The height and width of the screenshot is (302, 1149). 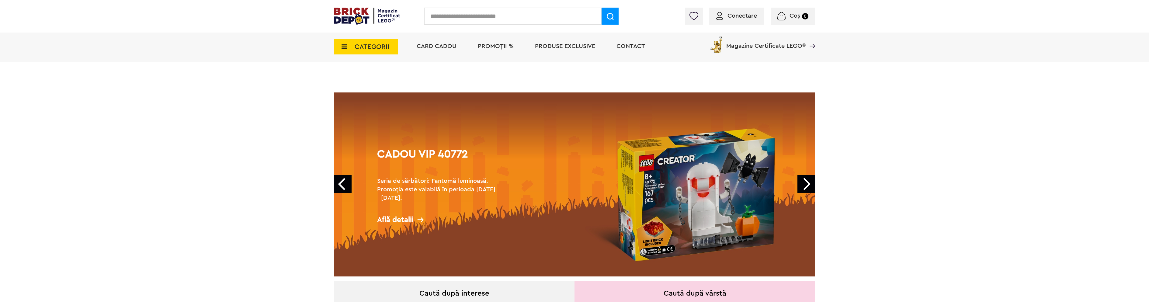 What do you see at coordinates (436, 46) in the screenshot?
I see `span: Card Cadou` at bounding box center [436, 46].